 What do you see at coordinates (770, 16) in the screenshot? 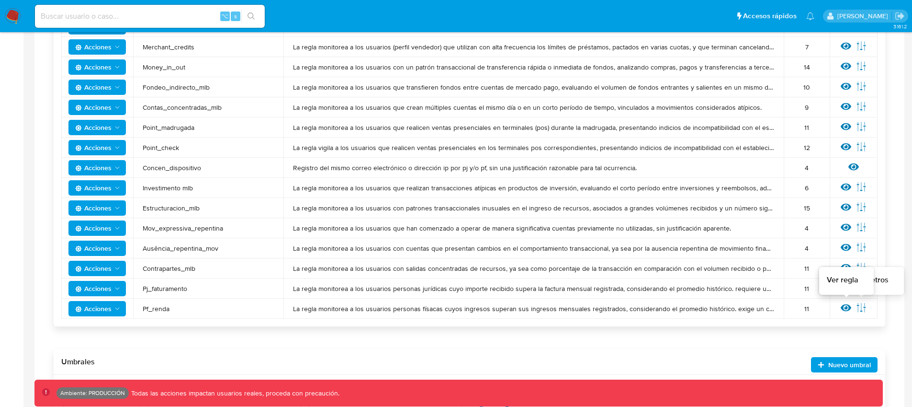
I see `span: Accesos rápidos` at bounding box center [770, 16].